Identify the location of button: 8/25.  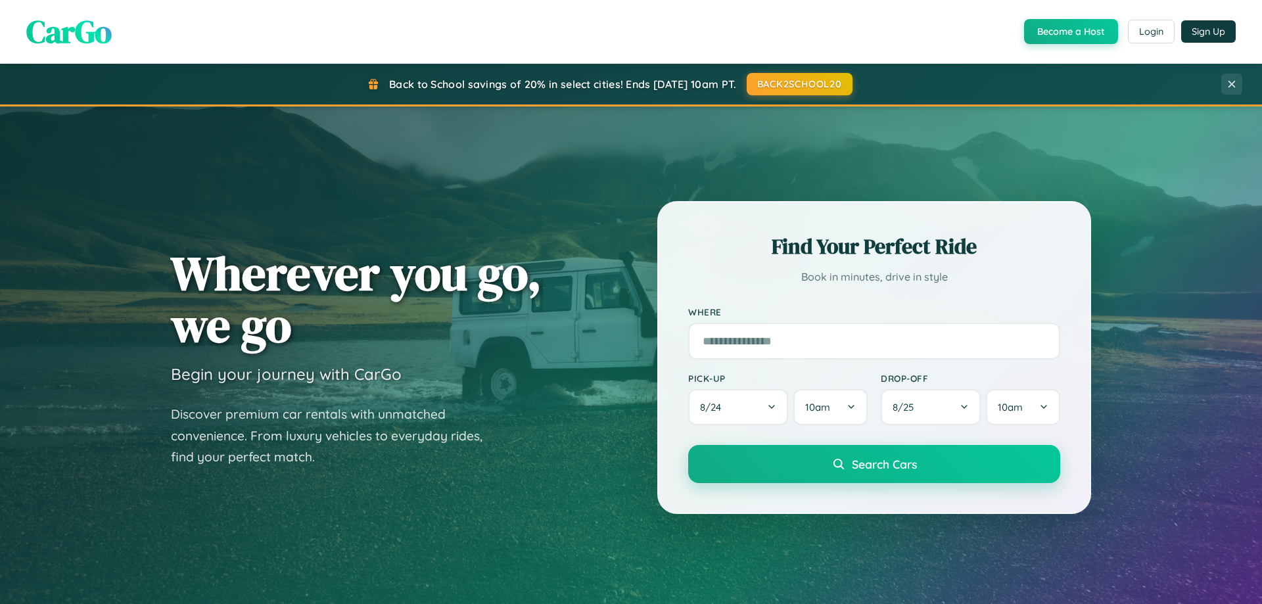
(931, 407).